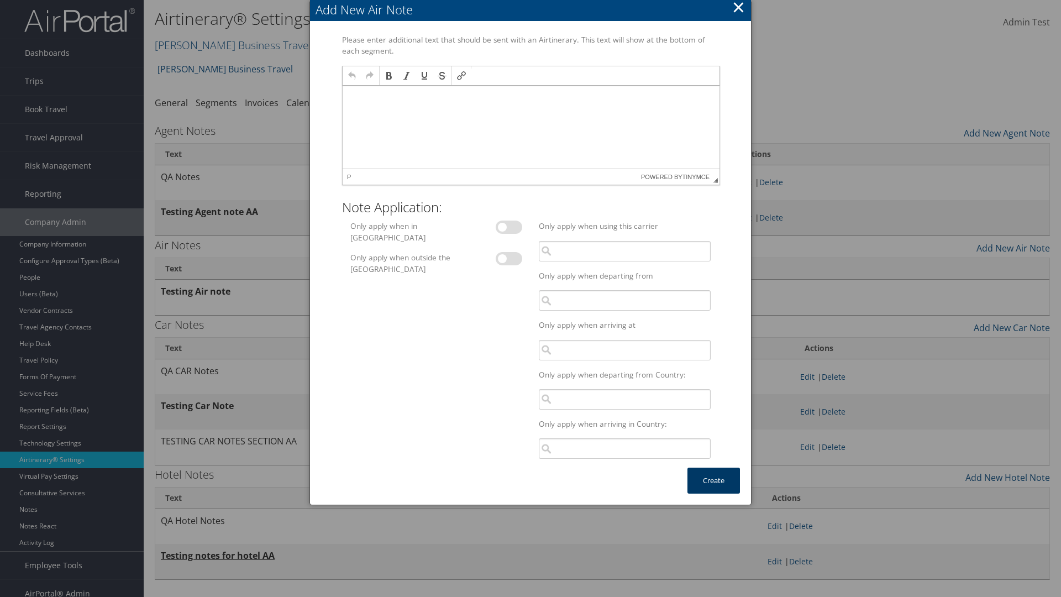 This screenshot has height=597, width=1061. I want to click on button: Create, so click(713, 480).